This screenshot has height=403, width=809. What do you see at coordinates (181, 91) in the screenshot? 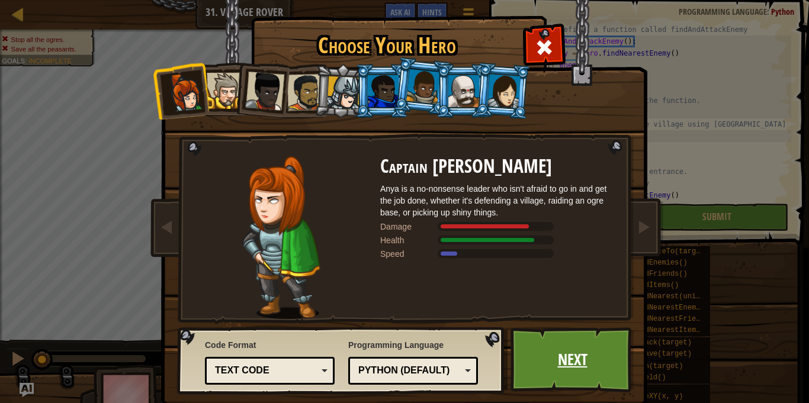
I see `li: Captain Anya Weston` at bounding box center [181, 91].